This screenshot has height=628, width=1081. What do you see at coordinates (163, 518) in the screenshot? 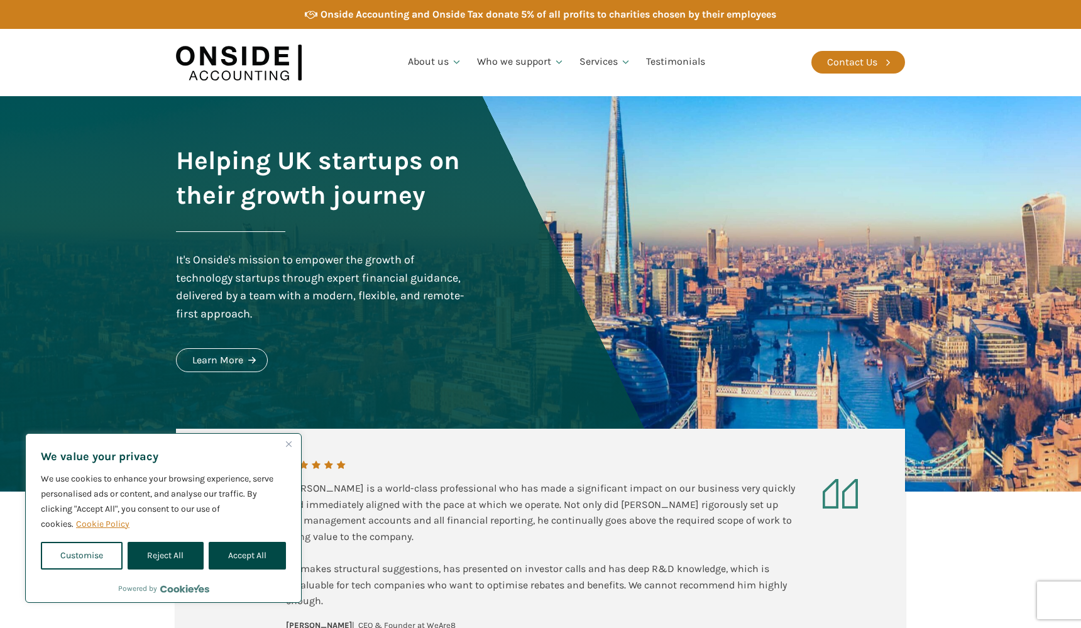
I see `div: We value your privacy` at bounding box center [163, 518].